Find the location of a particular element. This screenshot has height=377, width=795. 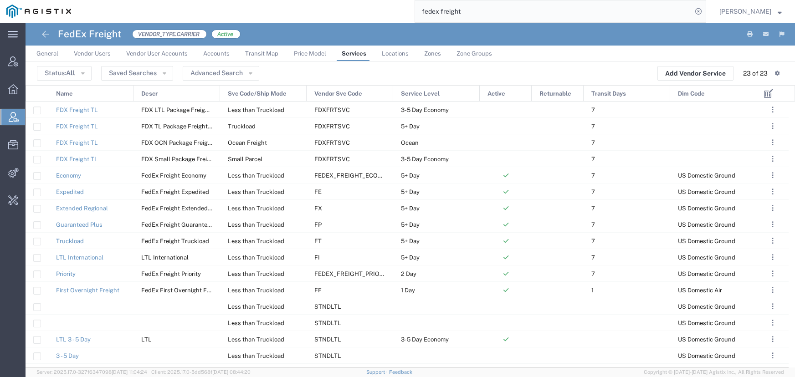

span: Ocean is located at coordinates (409, 143).